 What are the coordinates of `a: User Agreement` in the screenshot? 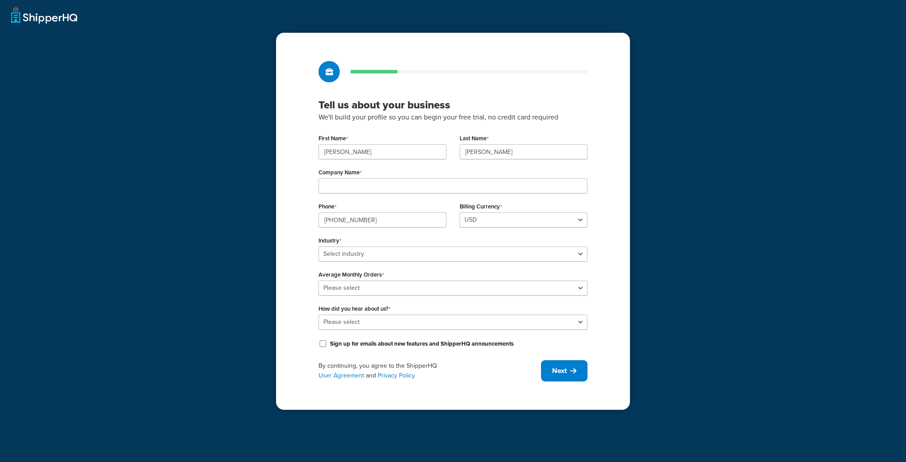 It's located at (341, 375).